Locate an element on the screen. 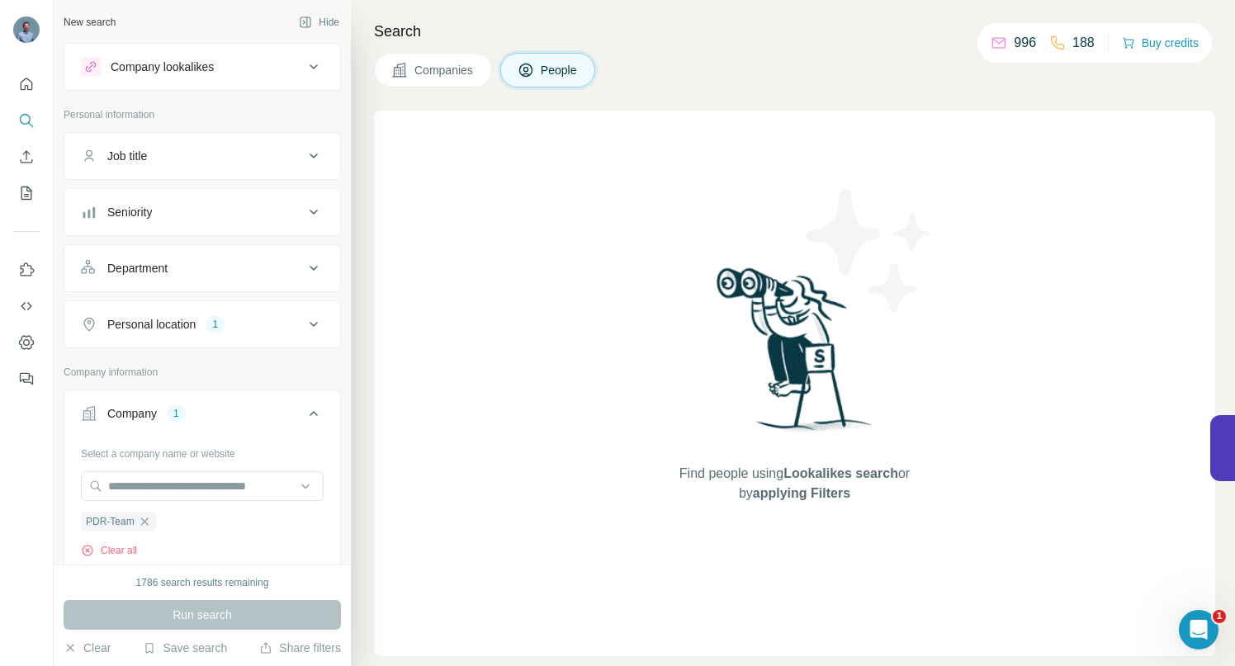  span: People is located at coordinates (560, 70).